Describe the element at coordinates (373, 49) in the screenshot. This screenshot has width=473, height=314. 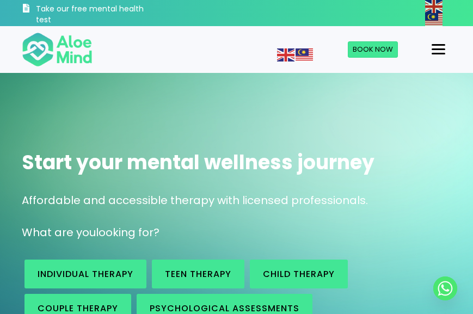
I see `span: Book Now` at that location.